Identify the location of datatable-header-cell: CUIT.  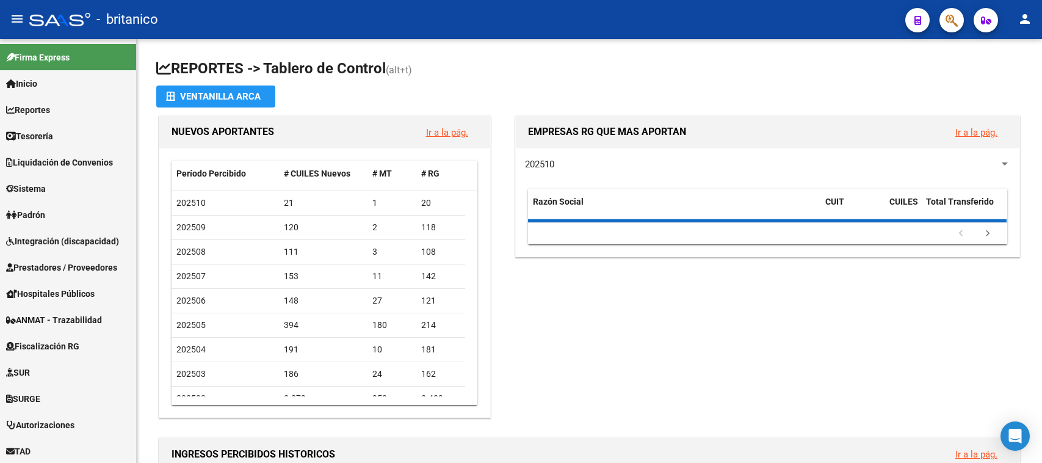
(852, 209).